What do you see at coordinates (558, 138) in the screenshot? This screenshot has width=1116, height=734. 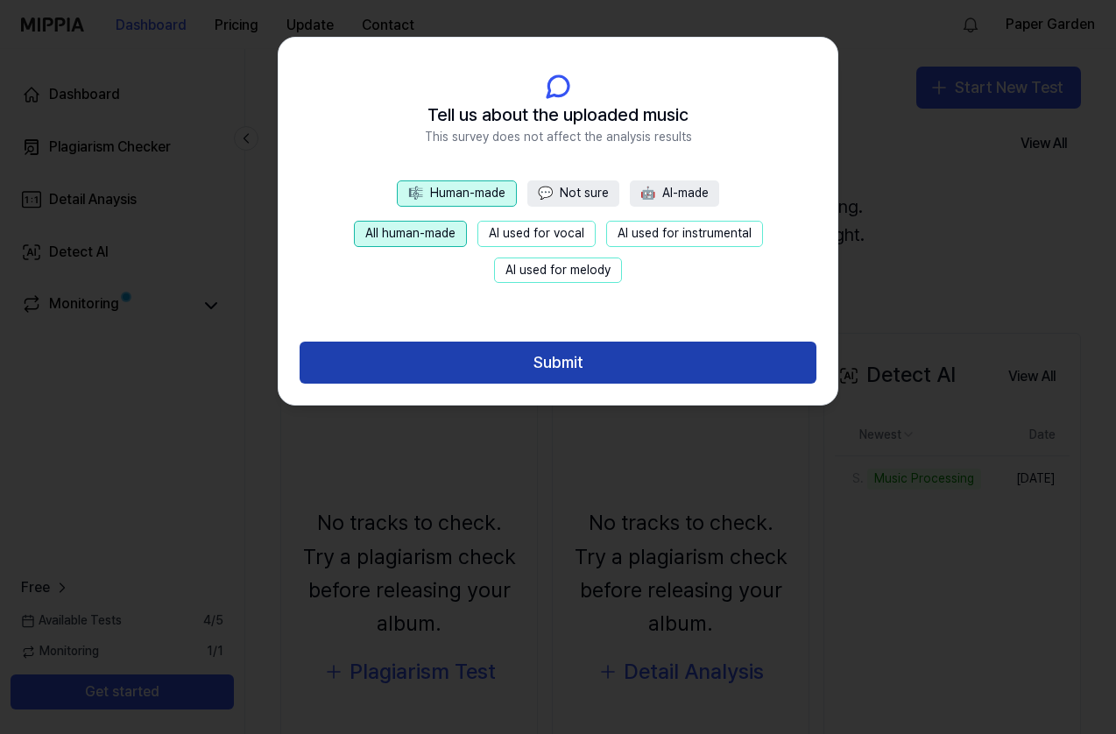 I see `span: This survey does not affect the analysis results` at bounding box center [558, 138].